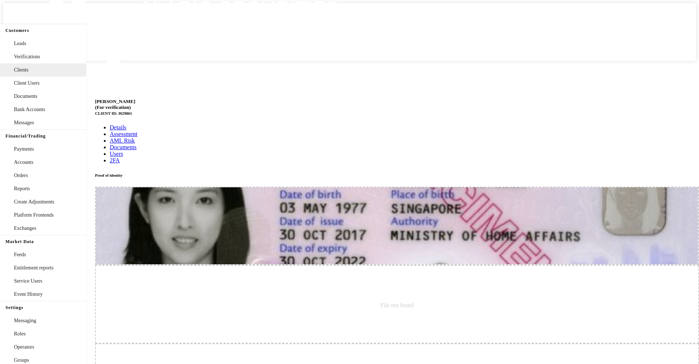 The width and height of the screenshot is (699, 364). What do you see at coordinates (23, 162) in the screenshot?
I see `span: Accounts` at bounding box center [23, 162].